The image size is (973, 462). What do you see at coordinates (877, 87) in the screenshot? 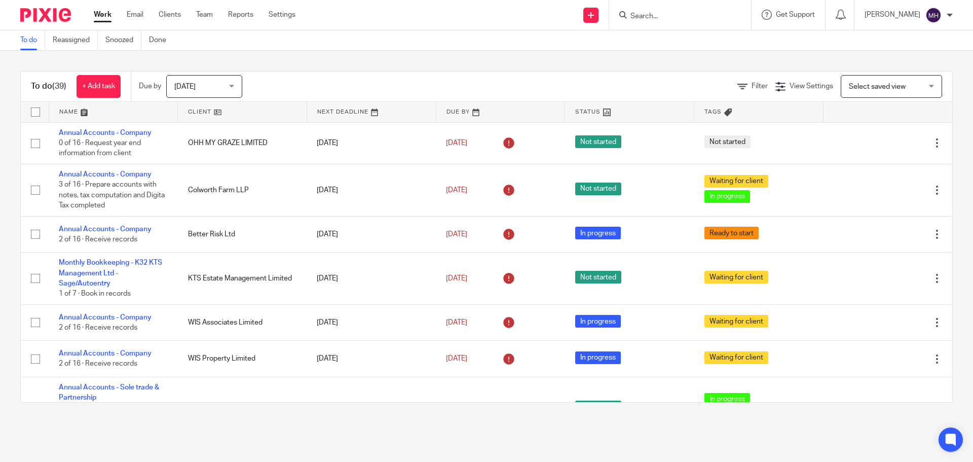
I see `span: Select saved view` at bounding box center [877, 87].